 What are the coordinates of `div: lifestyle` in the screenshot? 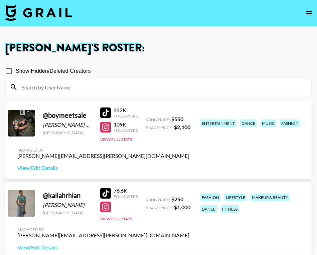 It's located at (236, 197).